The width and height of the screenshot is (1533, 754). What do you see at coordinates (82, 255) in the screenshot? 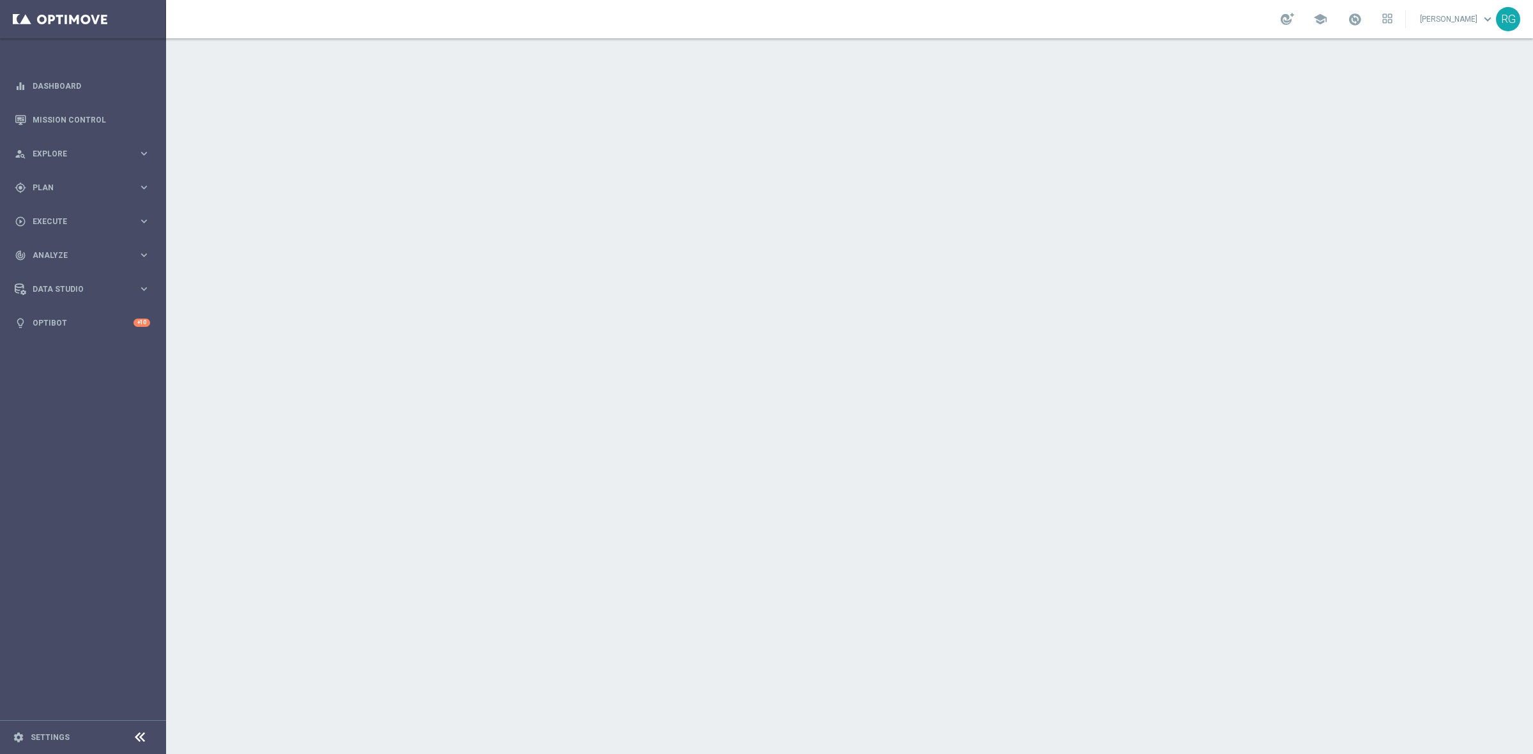
I see `div: track_changes Analyze keyboard_arrow_right` at bounding box center [82, 255].